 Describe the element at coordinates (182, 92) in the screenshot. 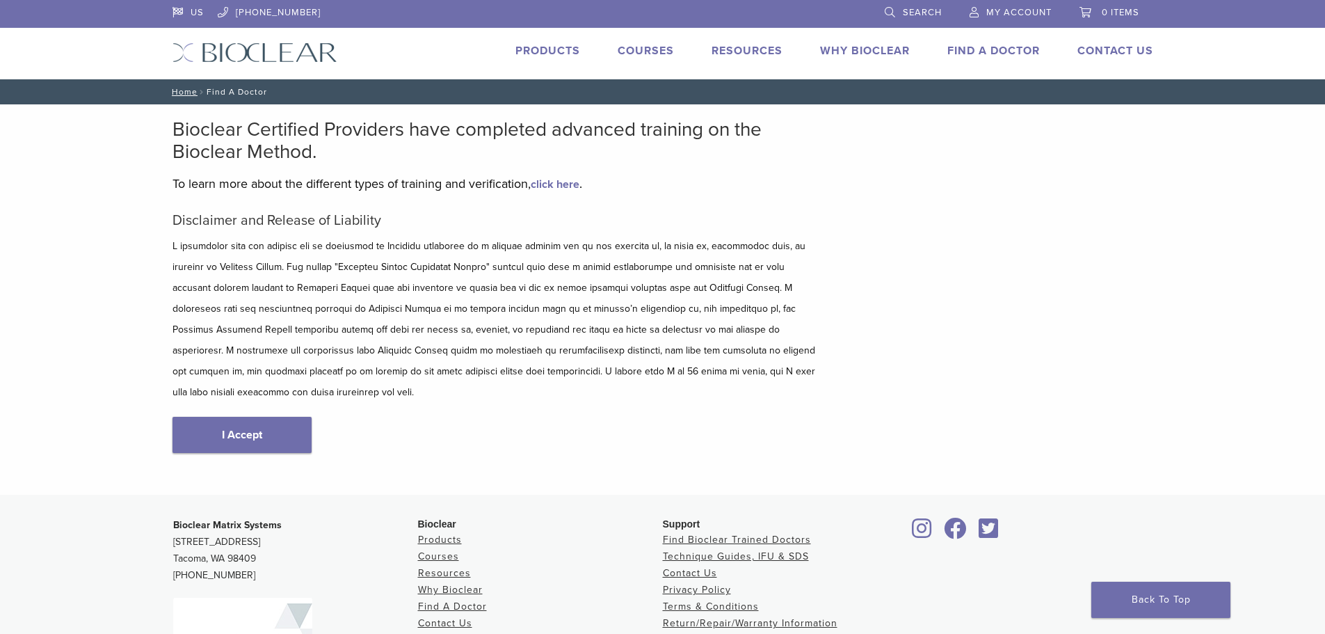

I see `a: Home` at that location.